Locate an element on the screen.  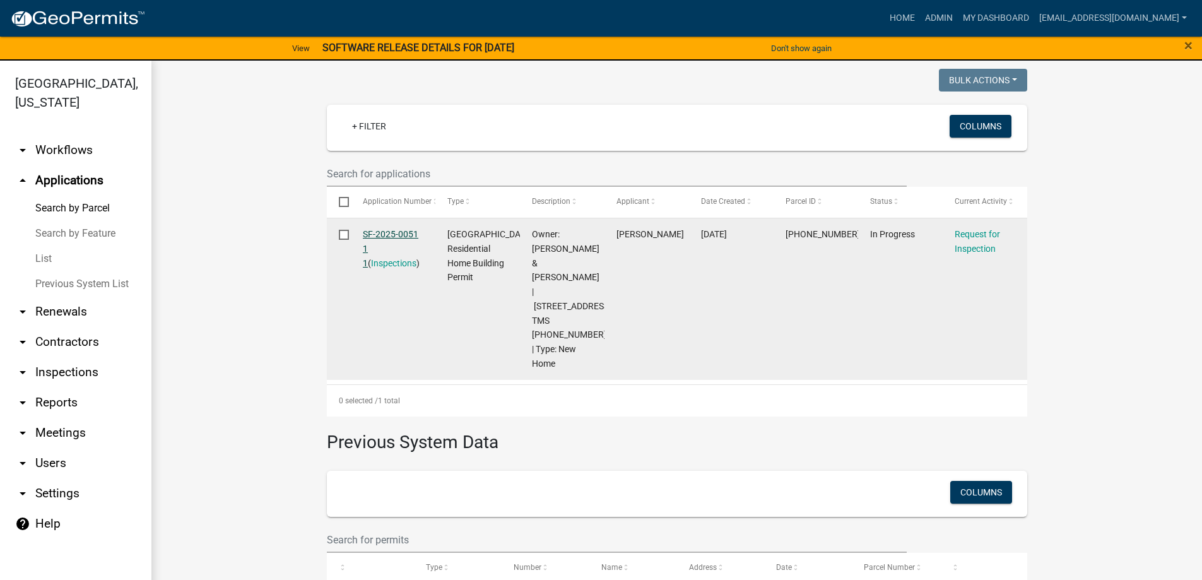
span: Parcel Number is located at coordinates (889, 567).